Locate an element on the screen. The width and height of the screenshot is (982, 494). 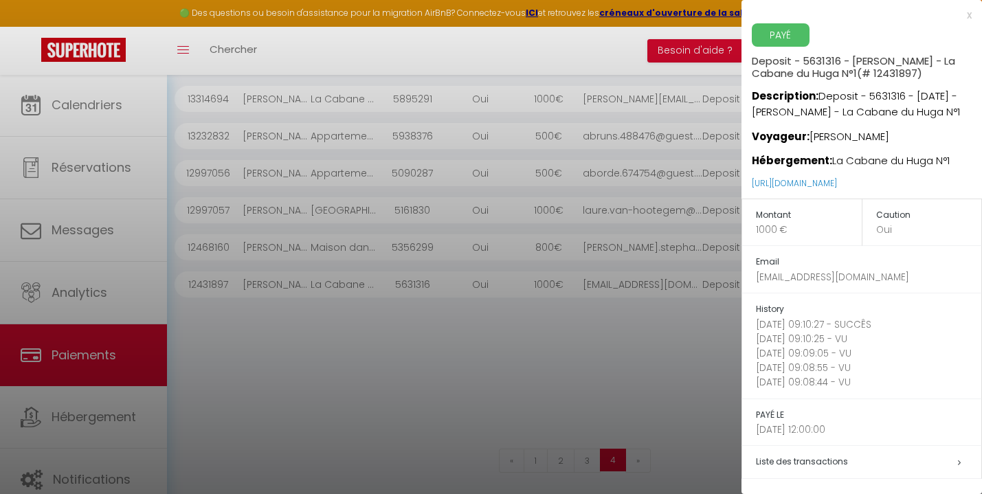
p: 1000 € is located at coordinates (809, 230).